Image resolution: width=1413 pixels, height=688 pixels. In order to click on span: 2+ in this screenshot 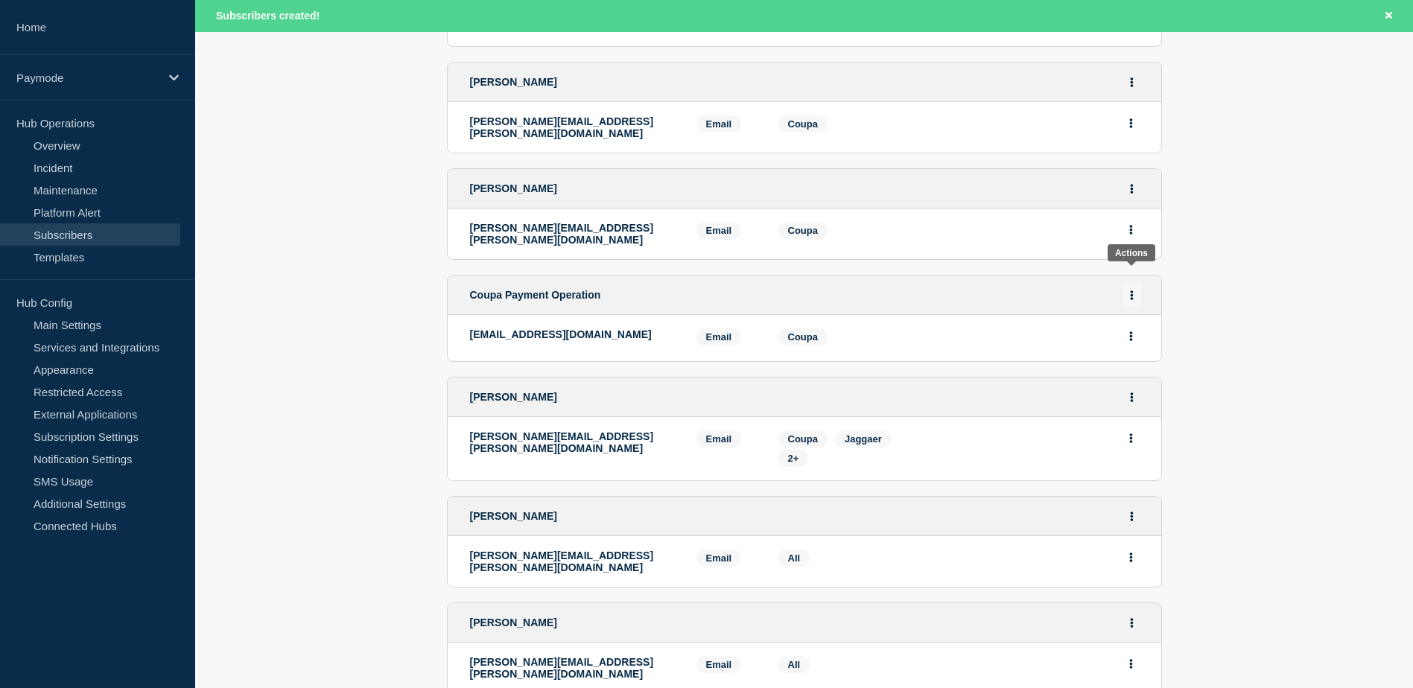, I will do `click(793, 458)`.